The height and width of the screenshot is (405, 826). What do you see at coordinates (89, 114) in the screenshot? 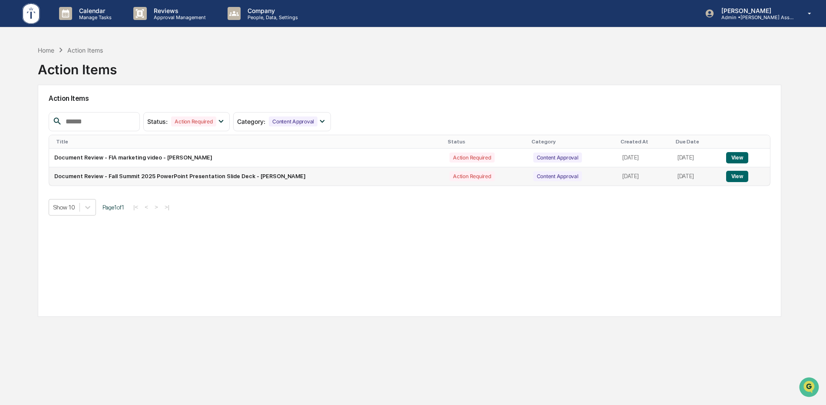
I see `span: Attestations` at bounding box center [89, 114].